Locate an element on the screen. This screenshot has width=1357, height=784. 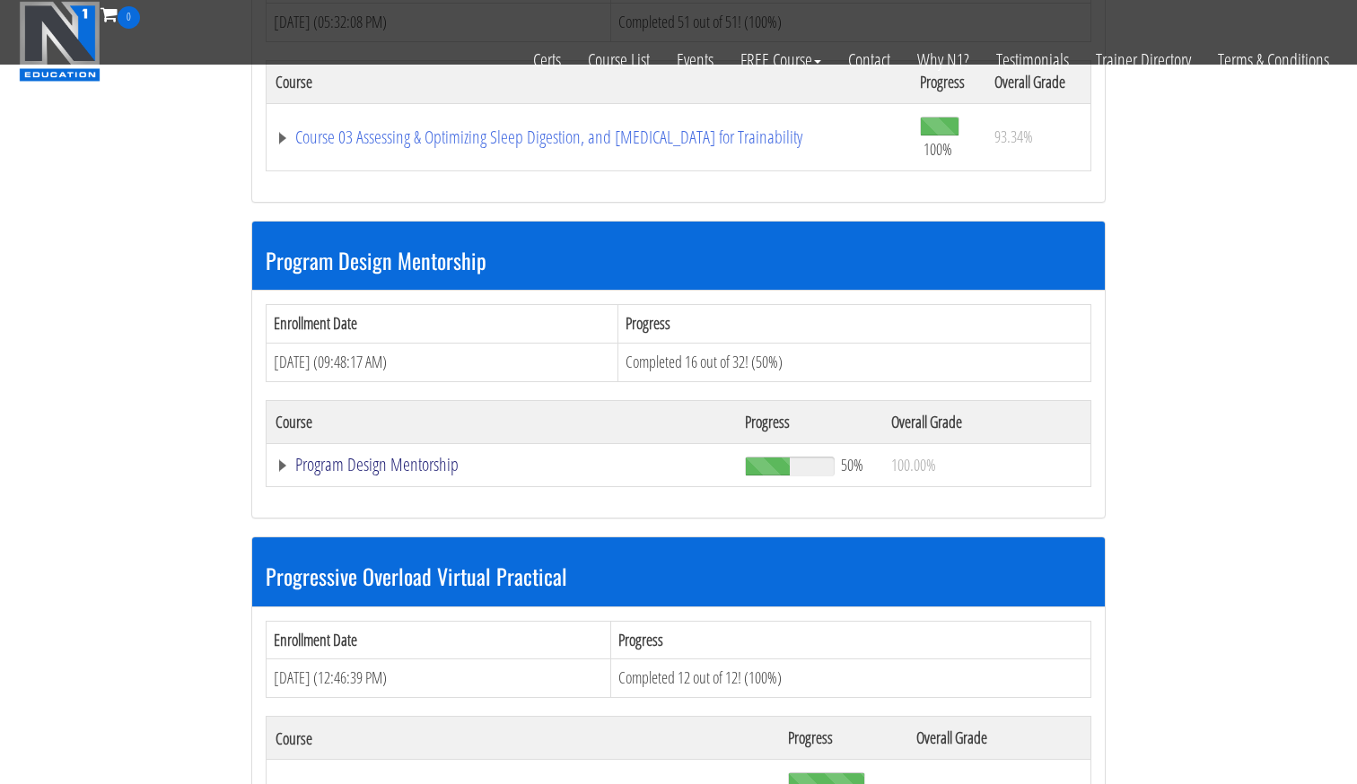
h3: Progressive Overload Virtual Practical is located at coordinates (678, 576).